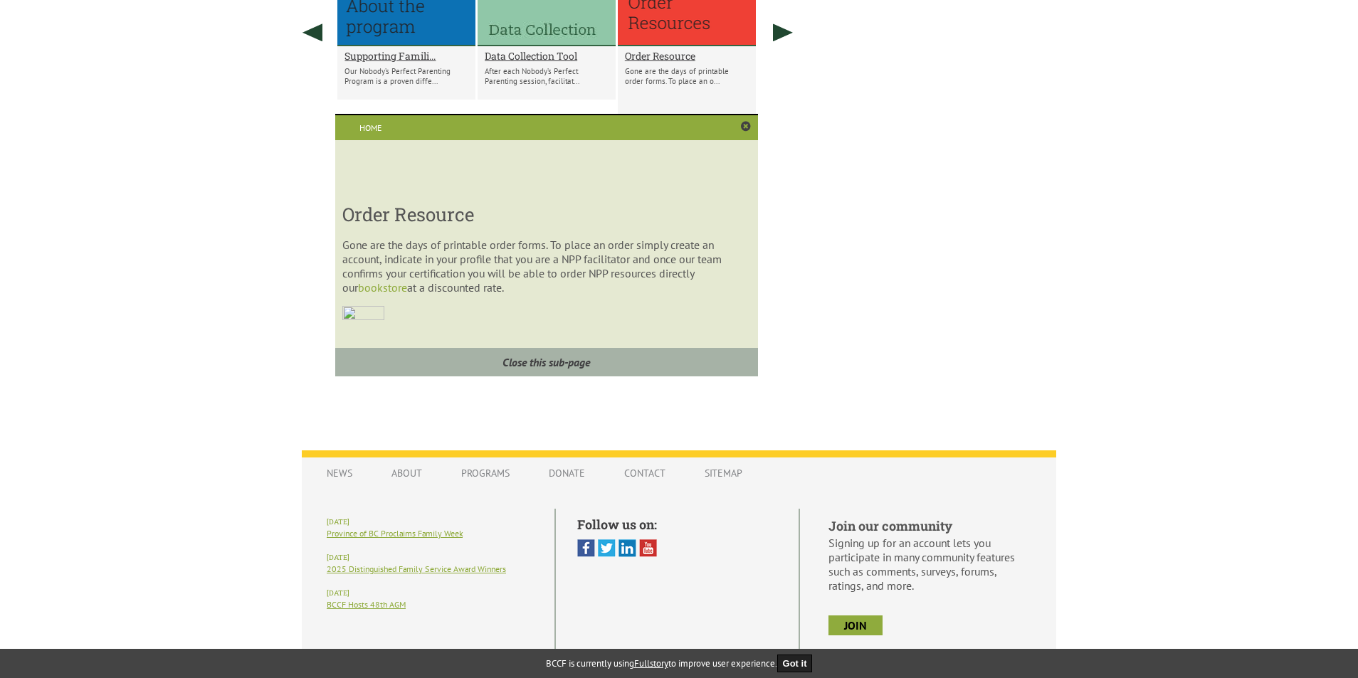  What do you see at coordinates (746, 127) in the screenshot?
I see `a: Close` at bounding box center [746, 127].